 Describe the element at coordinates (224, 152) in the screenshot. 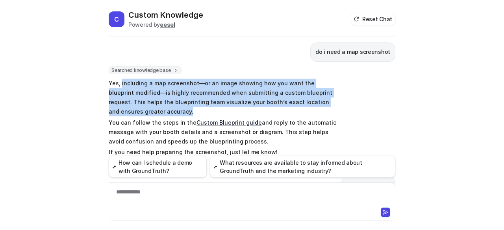

I see `p: If you need help preparing the screenshot, just let me know!` at that location.